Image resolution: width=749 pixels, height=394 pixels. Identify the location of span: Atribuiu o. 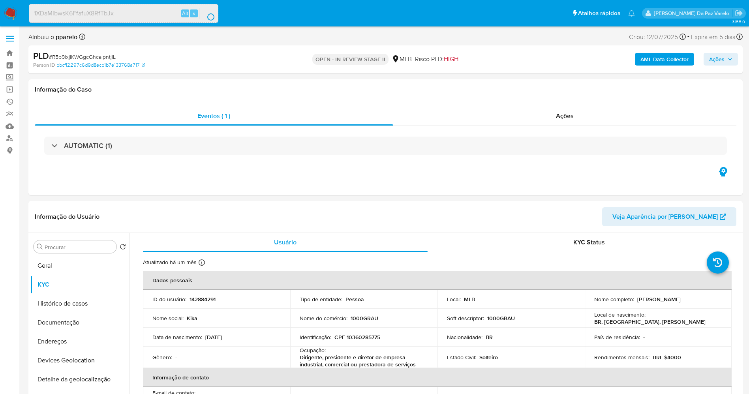
(53, 37).